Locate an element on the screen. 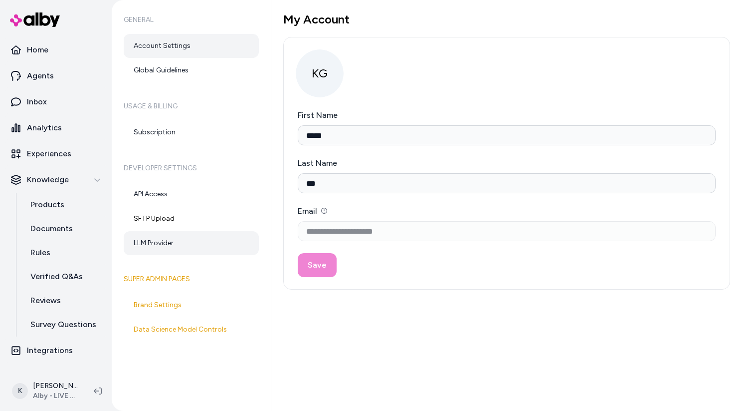  a: Analytics is located at coordinates (56, 128).